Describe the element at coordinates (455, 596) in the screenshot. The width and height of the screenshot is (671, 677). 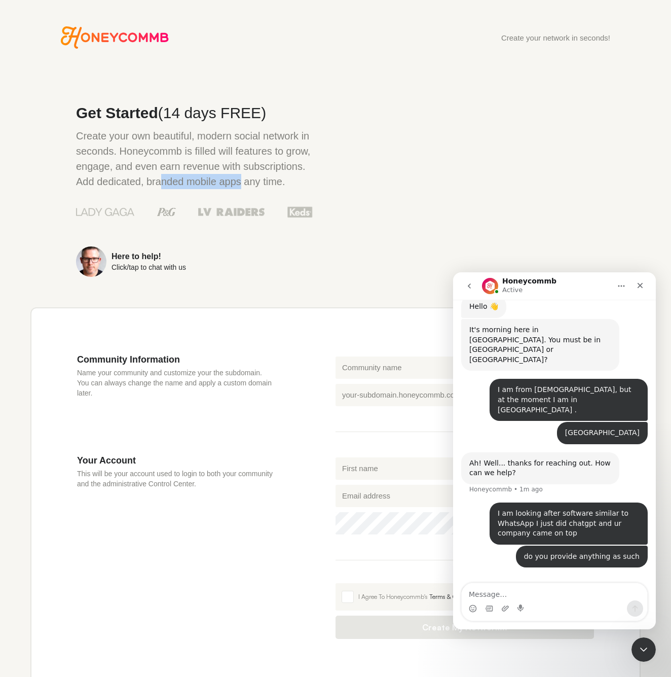
I see `a: Terms & Conditions` at that location.